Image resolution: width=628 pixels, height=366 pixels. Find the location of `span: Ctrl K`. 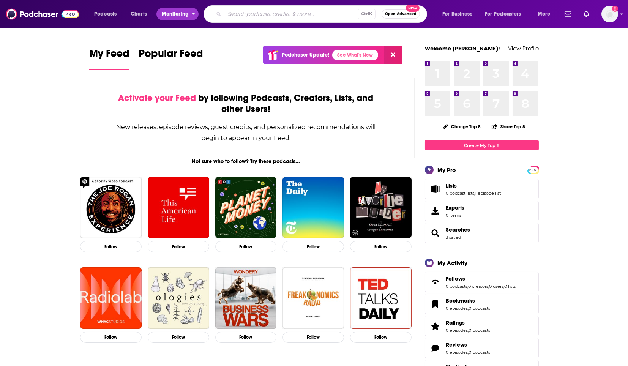

span: Ctrl K is located at coordinates (366, 14).